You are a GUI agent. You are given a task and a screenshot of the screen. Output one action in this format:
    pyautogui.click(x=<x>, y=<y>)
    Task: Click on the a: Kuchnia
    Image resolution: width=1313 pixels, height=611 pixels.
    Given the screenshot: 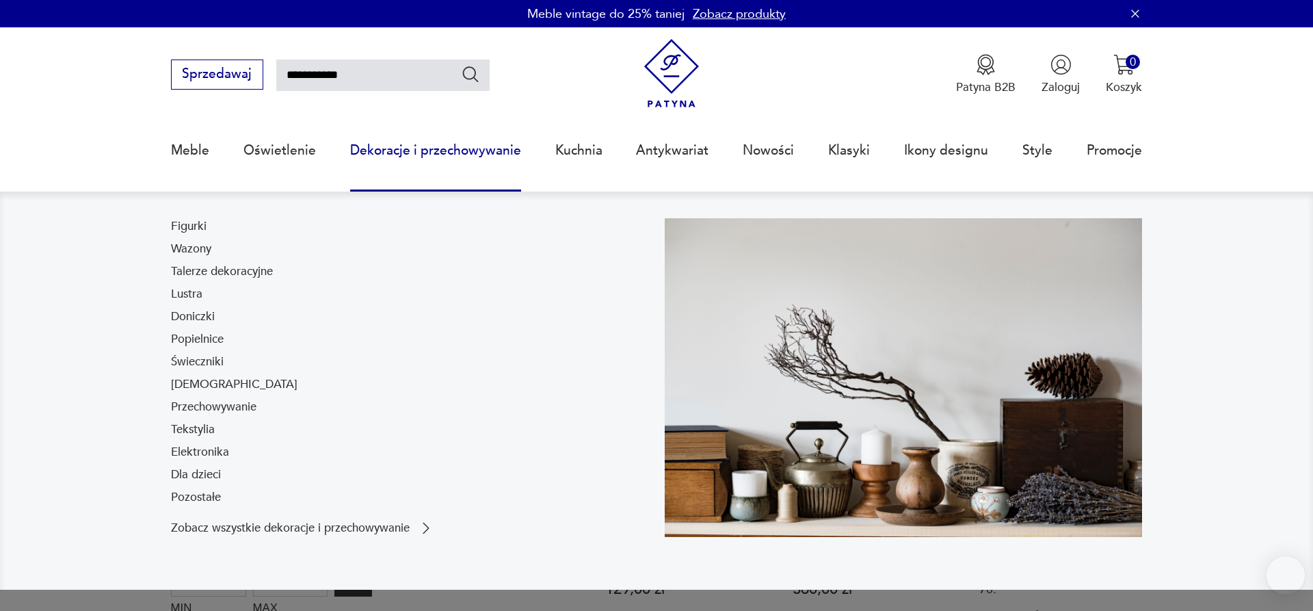 What is the action you would take?
    pyautogui.click(x=579, y=150)
    